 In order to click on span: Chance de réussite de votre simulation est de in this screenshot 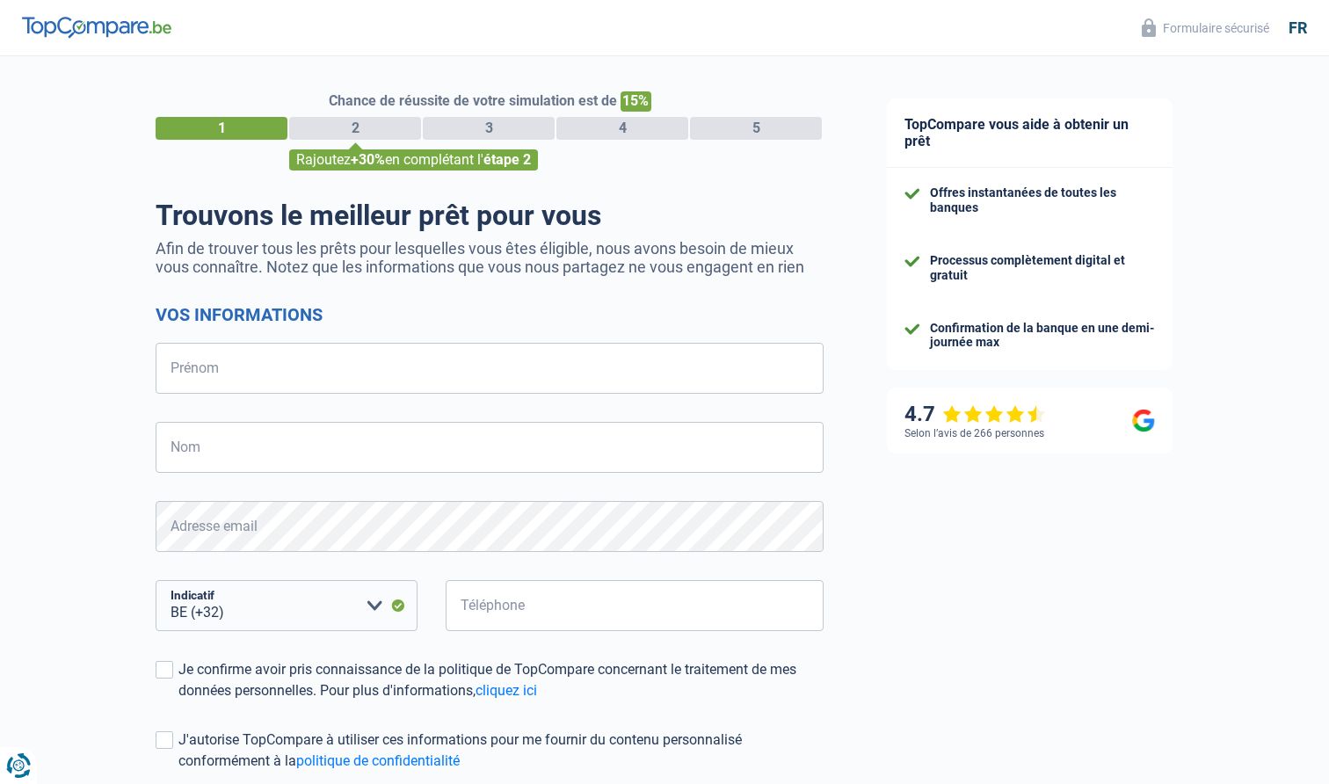, I will do `click(473, 100)`.